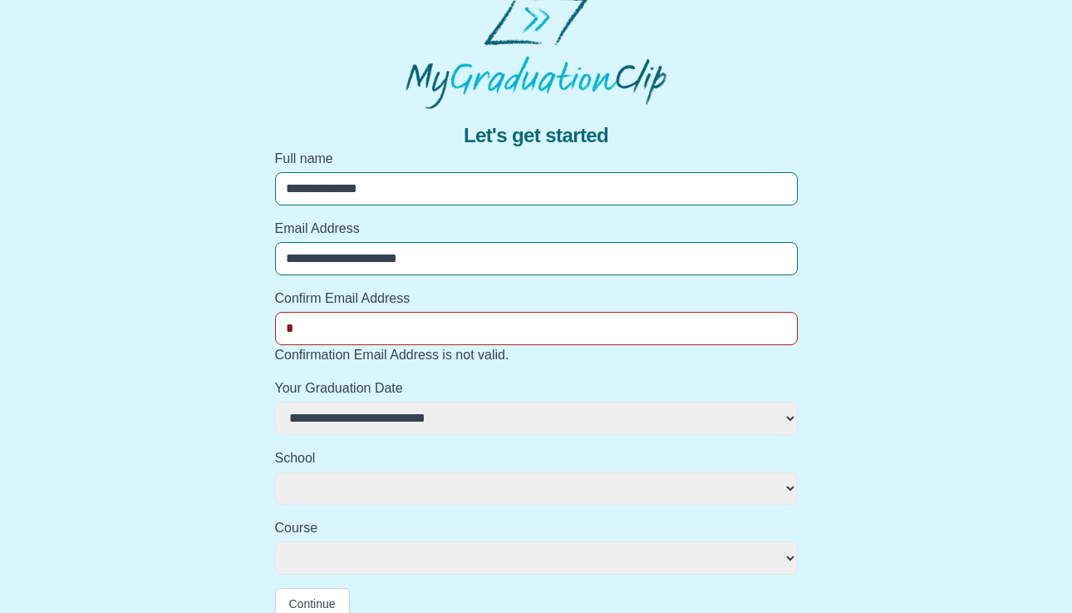 This screenshot has width=1072, height=613. I want to click on span: Confirmation Email Address is not valid., so click(392, 354).